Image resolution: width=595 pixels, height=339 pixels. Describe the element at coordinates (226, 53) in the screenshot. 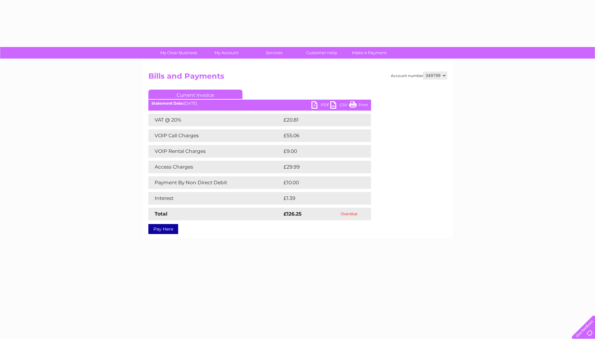

I see `a: My Account` at that location.